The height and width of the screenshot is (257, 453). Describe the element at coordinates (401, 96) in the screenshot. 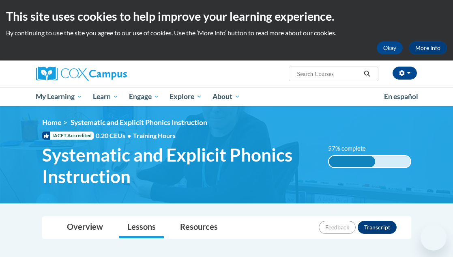

I see `a: En español` at that location.